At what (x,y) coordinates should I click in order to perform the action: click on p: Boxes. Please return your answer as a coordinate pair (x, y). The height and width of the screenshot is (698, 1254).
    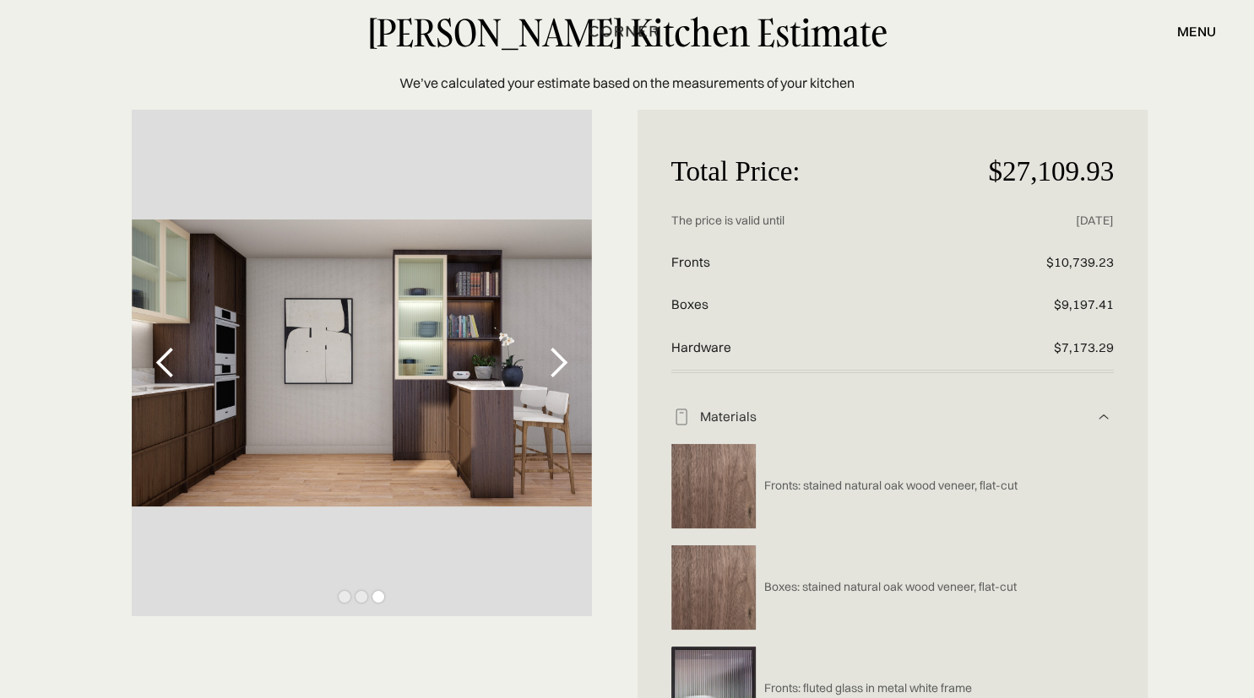
    Looking at the image, I should click on (819, 305).